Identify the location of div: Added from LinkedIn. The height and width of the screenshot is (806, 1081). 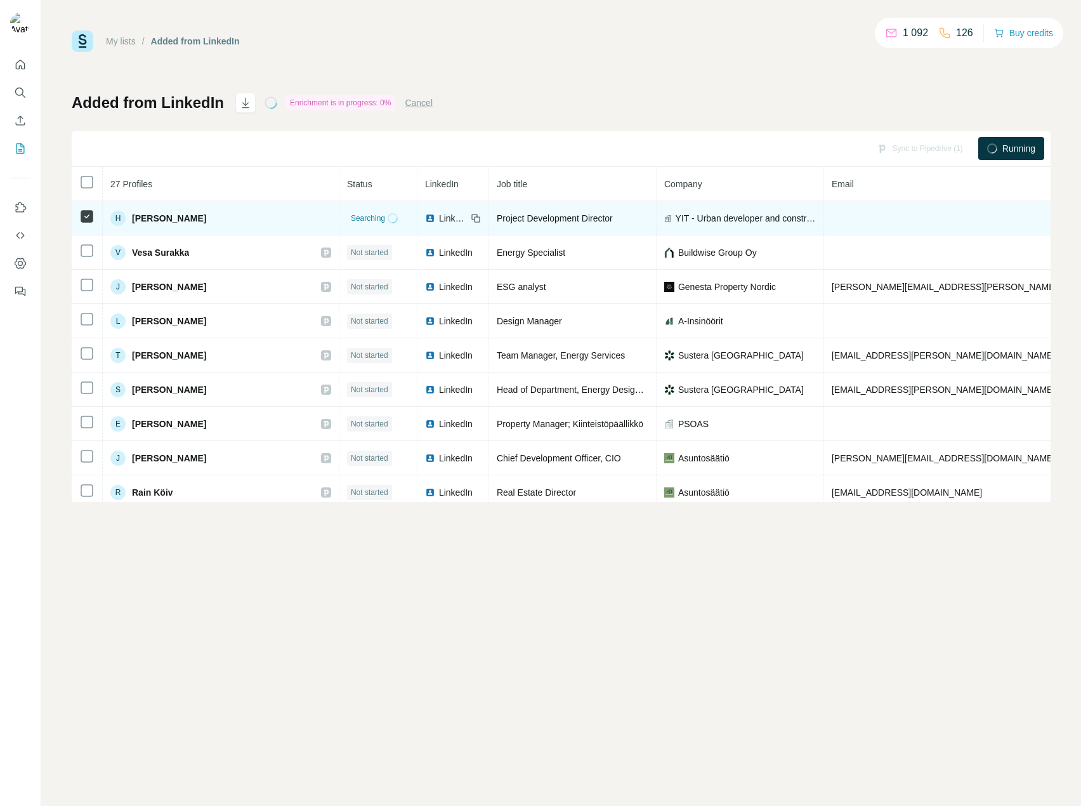
(195, 41).